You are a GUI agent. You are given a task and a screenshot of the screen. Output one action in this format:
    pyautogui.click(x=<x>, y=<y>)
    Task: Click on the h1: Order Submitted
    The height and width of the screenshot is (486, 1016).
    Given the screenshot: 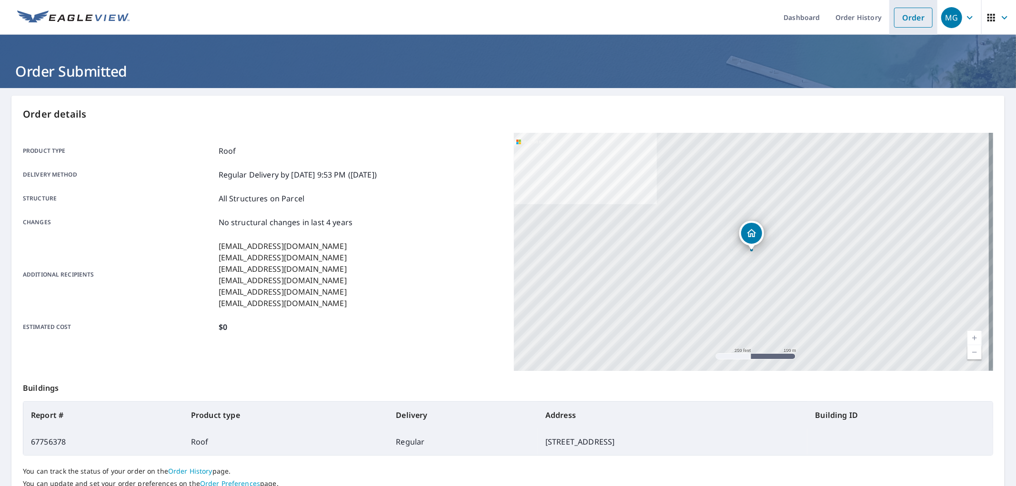 What is the action you would take?
    pyautogui.click(x=508, y=71)
    